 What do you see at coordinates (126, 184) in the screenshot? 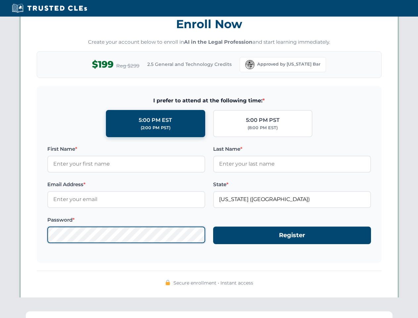
I see `label: Email Address` at bounding box center [126, 184].